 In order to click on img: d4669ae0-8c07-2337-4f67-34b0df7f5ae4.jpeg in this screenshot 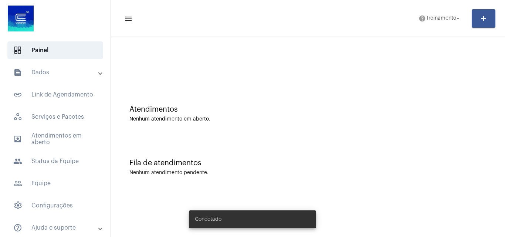, I will do `click(21, 18)`.